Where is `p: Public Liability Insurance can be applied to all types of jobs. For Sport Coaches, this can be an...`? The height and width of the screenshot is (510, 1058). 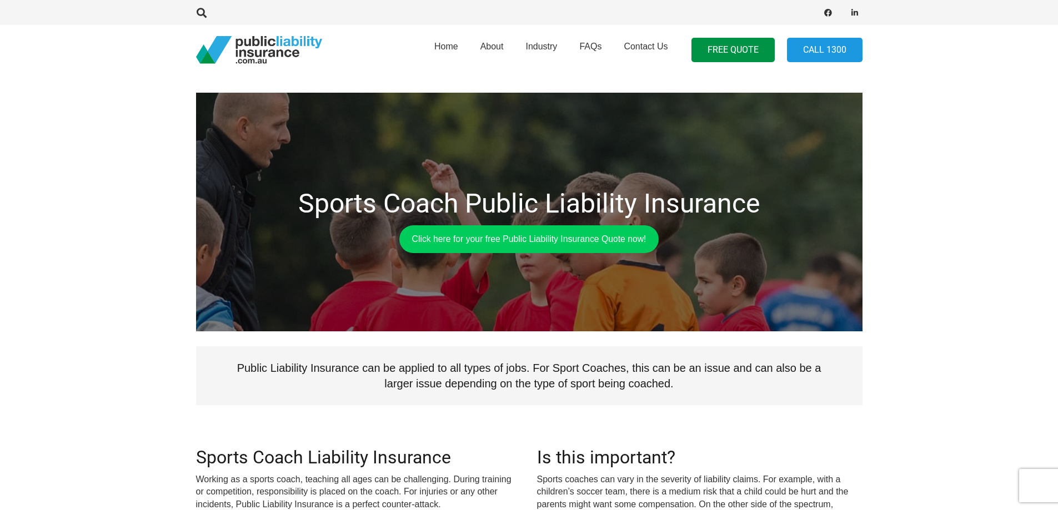 p: Public Liability Insurance can be applied to all types of jobs. For Sport Coaches, this can be an... is located at coordinates (529, 376).